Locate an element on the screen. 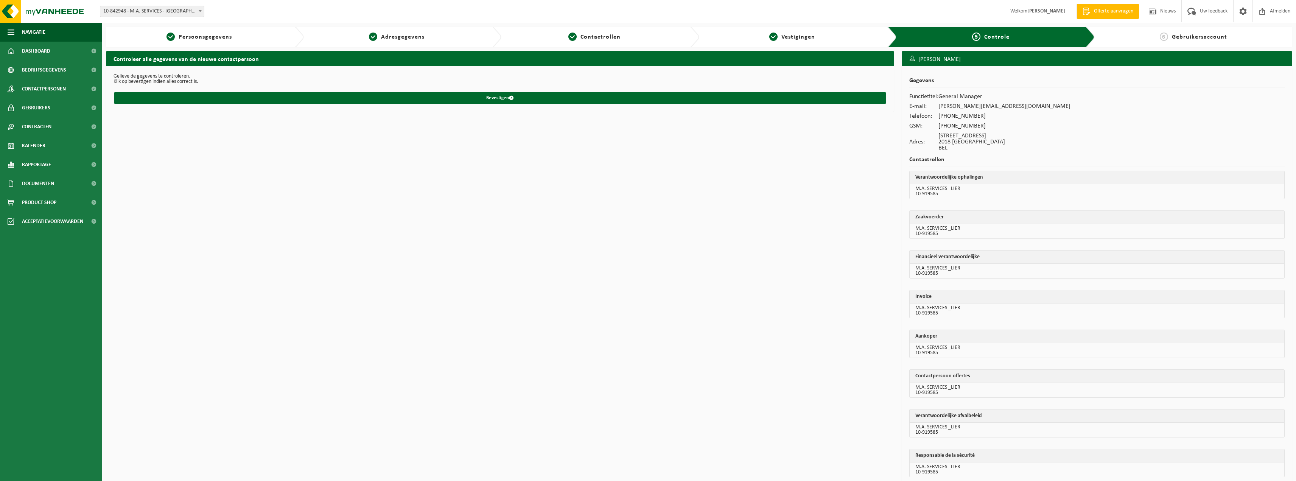 This screenshot has height=481, width=1296. a: 3Contactrollen is located at coordinates (594, 37).